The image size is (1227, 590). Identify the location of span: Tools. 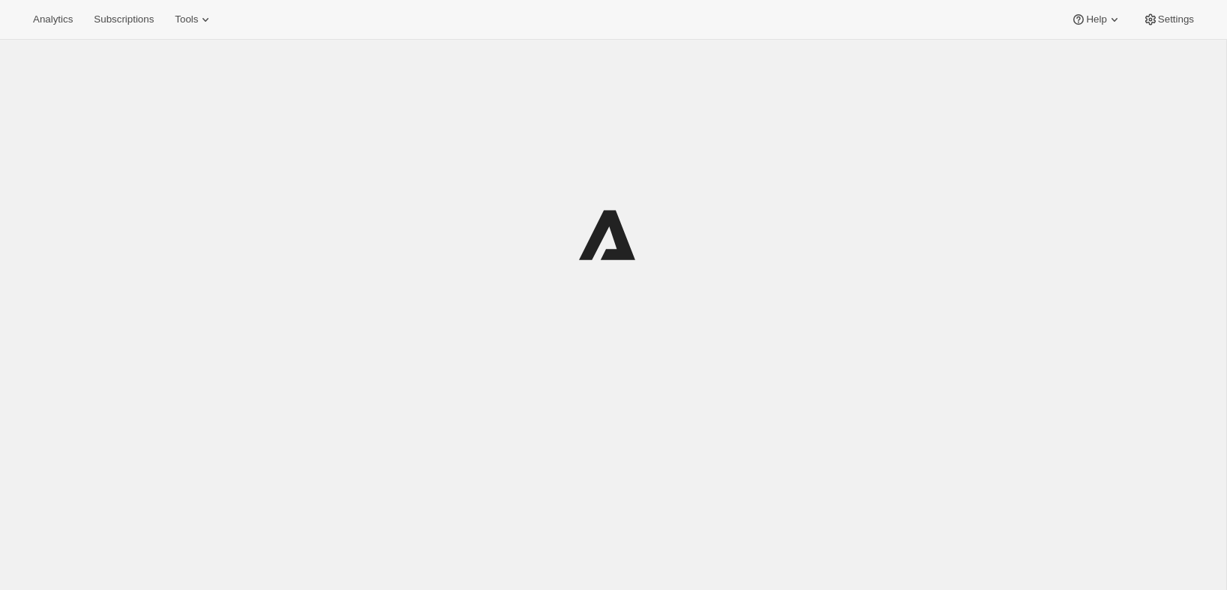
(186, 20).